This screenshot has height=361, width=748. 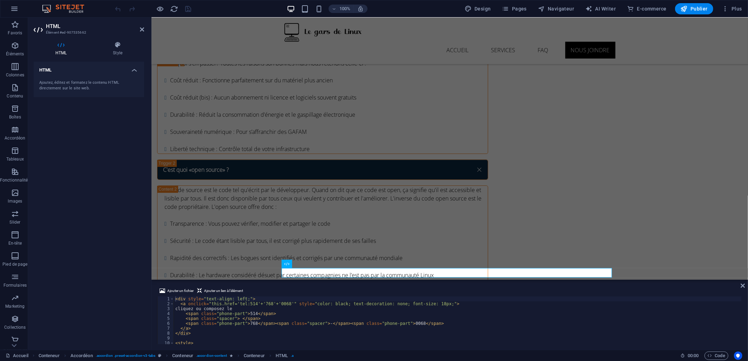 I want to click on span: 00 00, so click(x=693, y=356).